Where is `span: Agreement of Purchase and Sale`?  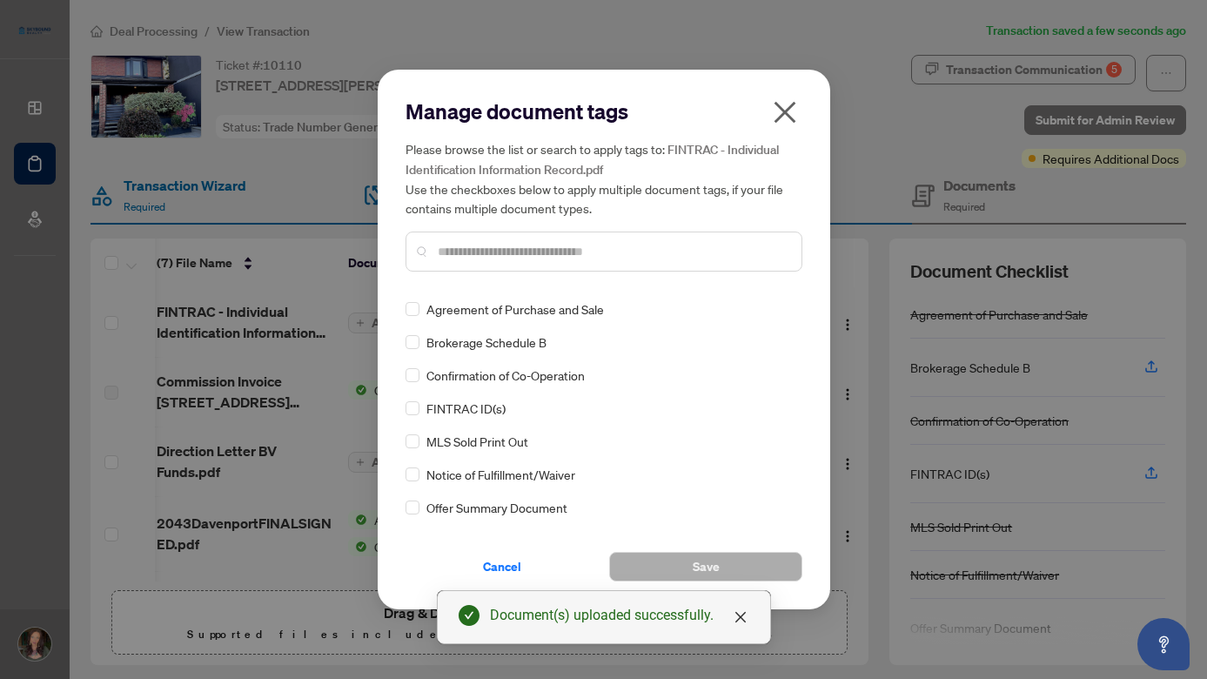
span: Agreement of Purchase and Sale is located at coordinates (515, 309).